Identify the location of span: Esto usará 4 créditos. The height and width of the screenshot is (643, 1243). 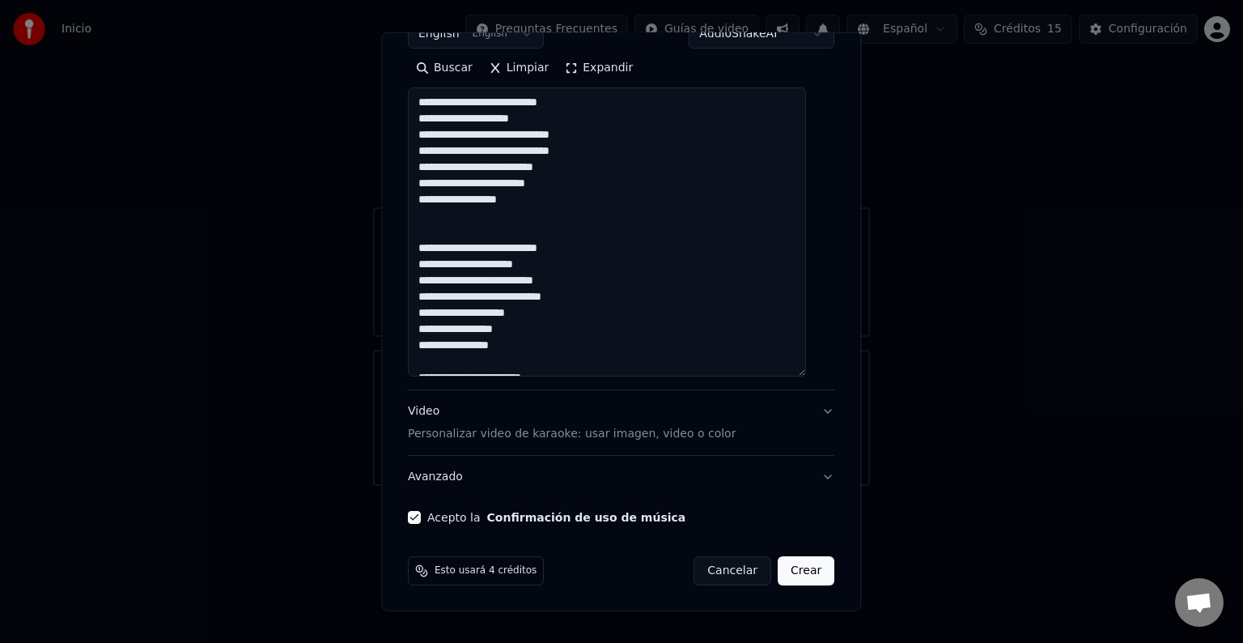
(486, 571).